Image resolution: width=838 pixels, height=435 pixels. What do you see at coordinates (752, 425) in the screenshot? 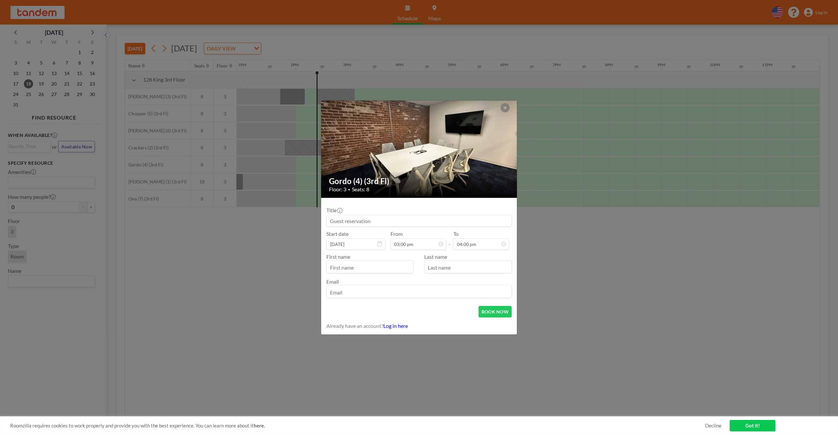
I see `a: Got it!` at bounding box center [752, 425].